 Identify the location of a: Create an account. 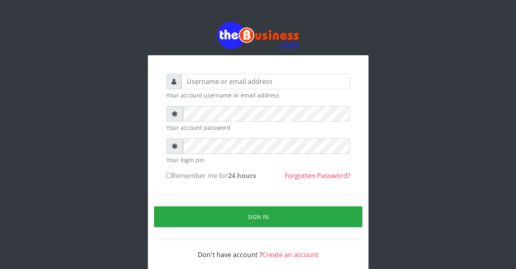
(291, 254).